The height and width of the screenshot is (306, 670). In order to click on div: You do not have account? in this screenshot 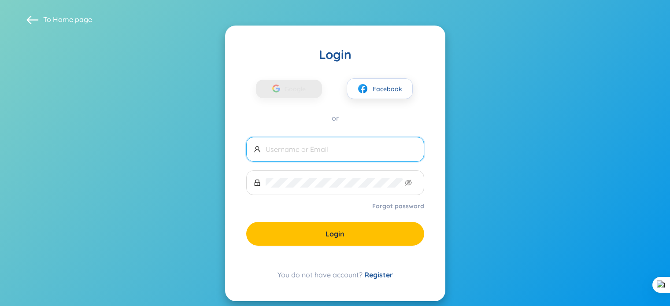, I will do `click(335, 275)`.